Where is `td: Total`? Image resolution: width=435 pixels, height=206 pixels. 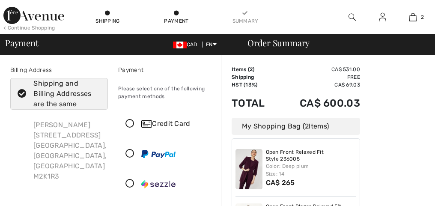 td: Total is located at coordinates (255, 103).